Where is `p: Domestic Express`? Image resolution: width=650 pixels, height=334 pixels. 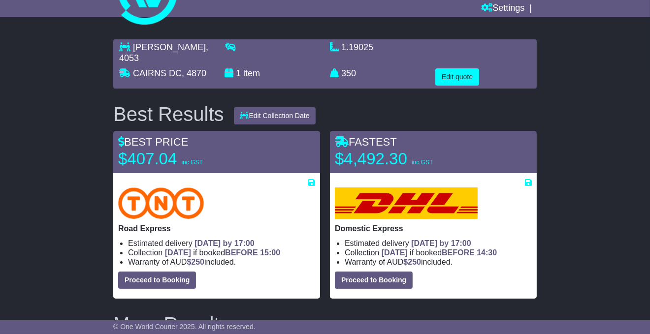
p: Domestic Express is located at coordinates (433, 229).